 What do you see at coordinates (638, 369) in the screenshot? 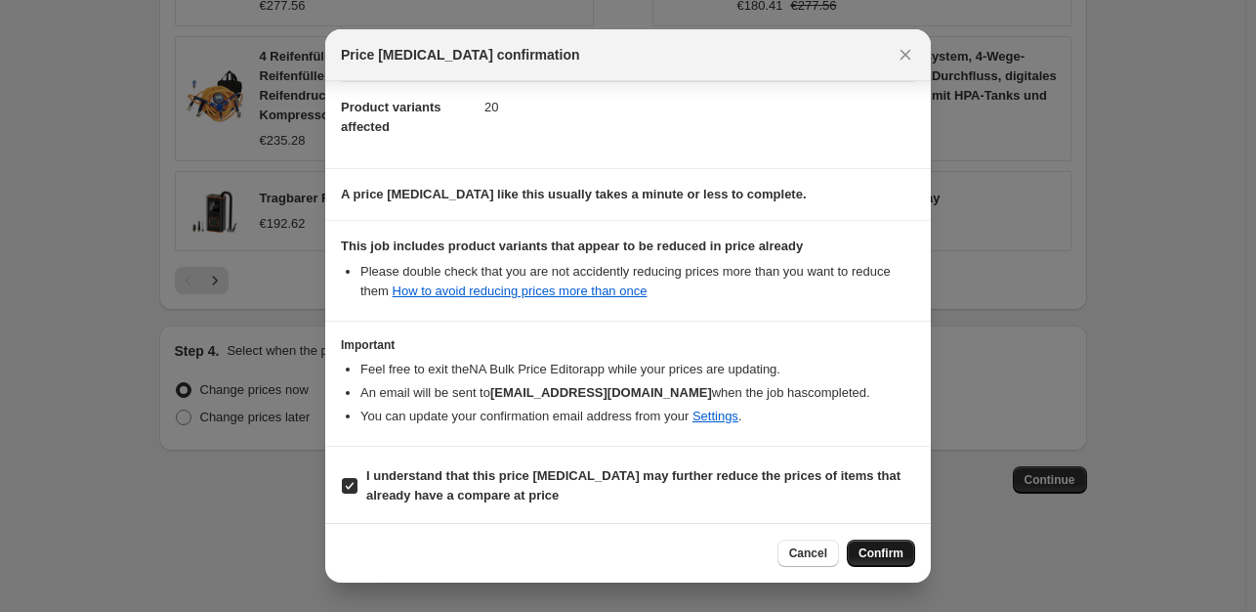
I see `li: Feel free to exit the NA Bulk Price Editor app while your prices are updating.` at bounding box center [638, 369].